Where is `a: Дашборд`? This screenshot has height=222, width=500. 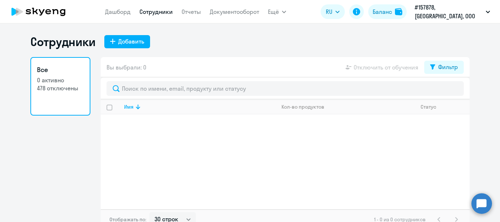 a: Дашборд is located at coordinates (118, 12).